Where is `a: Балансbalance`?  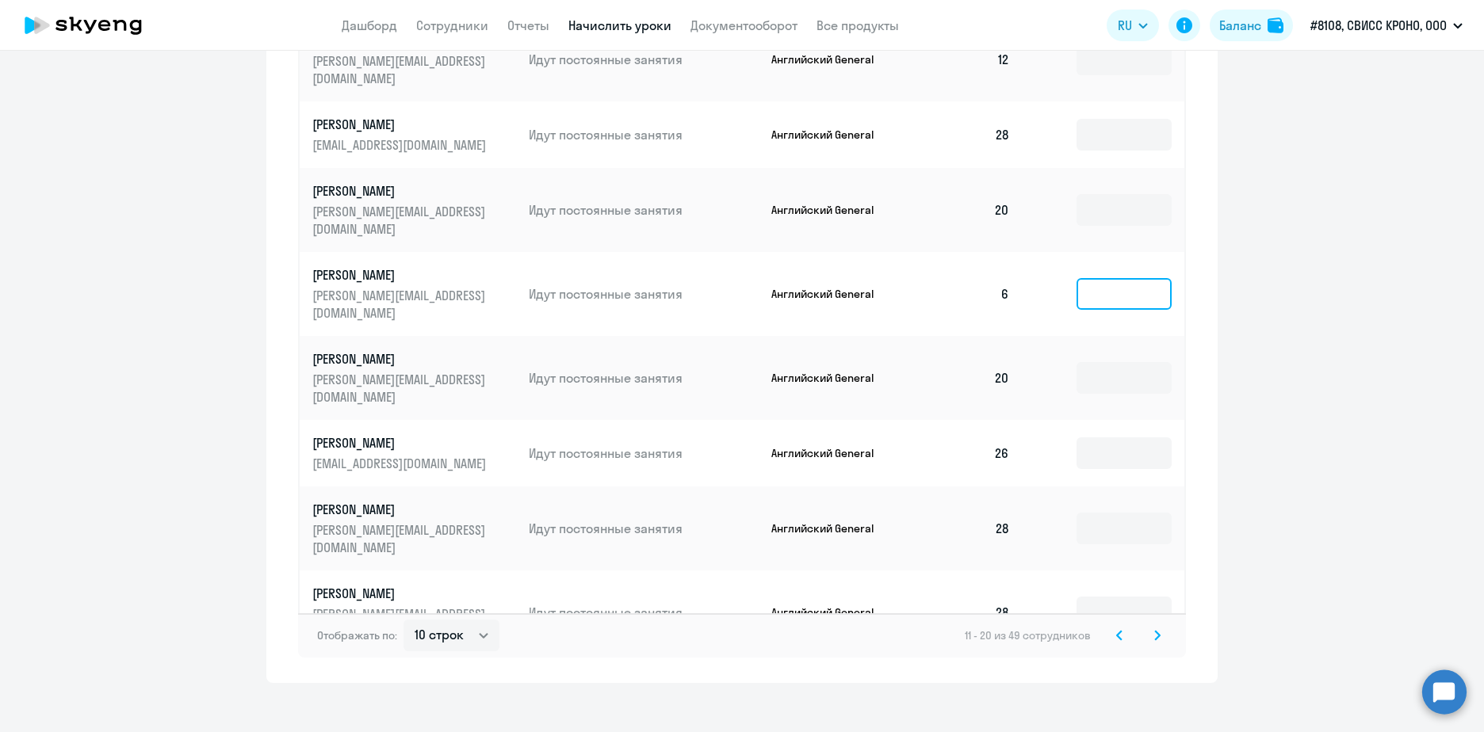 a: Балансbalance is located at coordinates (1251, 25).